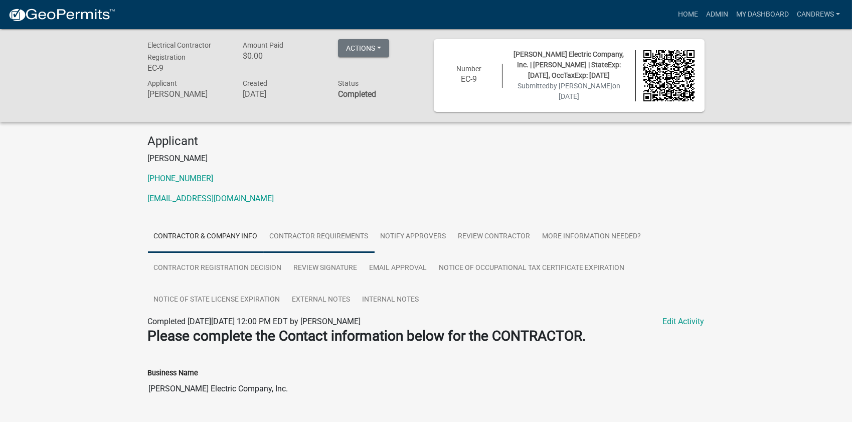 Image resolution: width=852 pixels, height=422 pixels. What do you see at coordinates (391, 300) in the screenshot?
I see `a: Internal Notes` at bounding box center [391, 300].